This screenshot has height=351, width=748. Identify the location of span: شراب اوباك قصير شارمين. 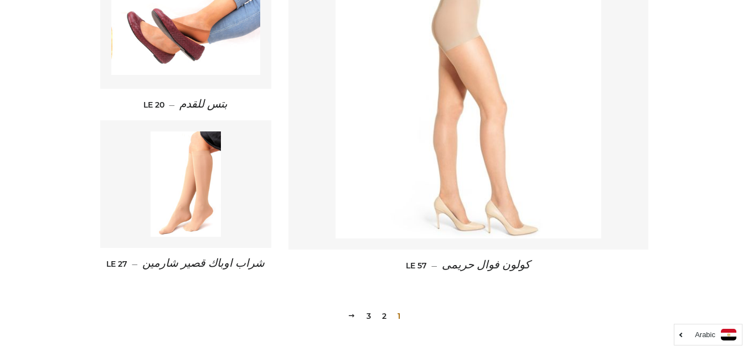
(203, 263).